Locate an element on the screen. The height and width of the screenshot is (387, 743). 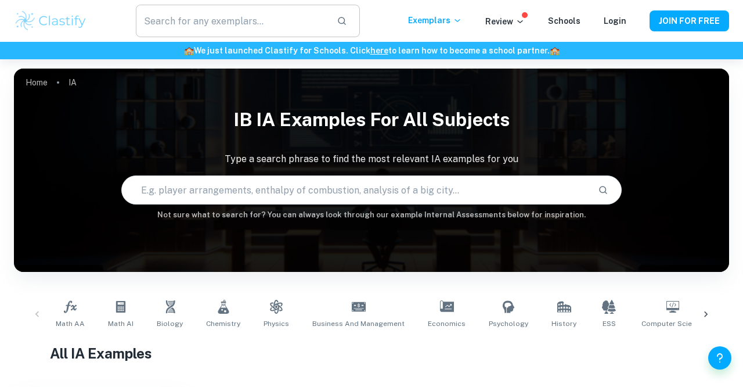
button: Help and Feedback is located at coordinates (720, 358).